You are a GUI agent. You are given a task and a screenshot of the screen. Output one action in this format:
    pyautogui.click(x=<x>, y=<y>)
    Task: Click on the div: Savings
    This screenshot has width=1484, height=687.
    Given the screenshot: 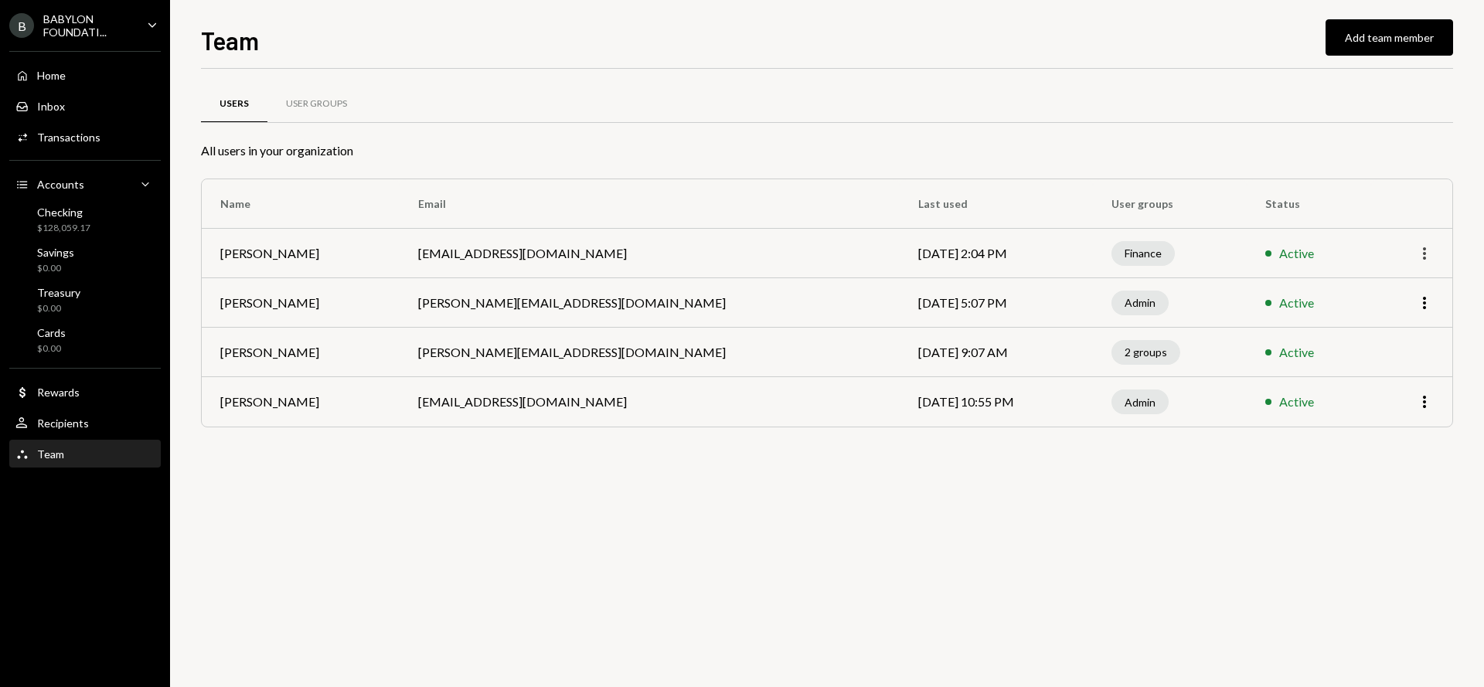 What is the action you would take?
    pyautogui.click(x=56, y=252)
    